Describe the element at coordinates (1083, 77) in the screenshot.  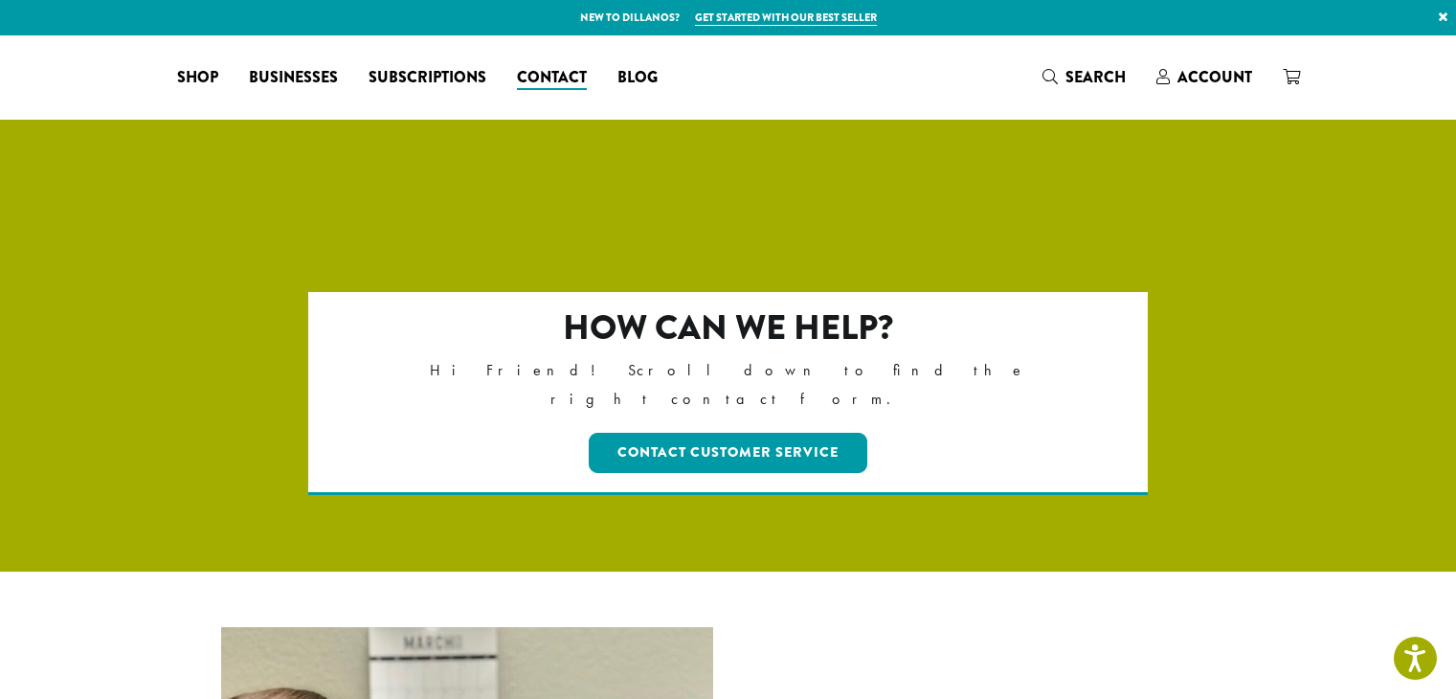
I see `a: Search` at that location.